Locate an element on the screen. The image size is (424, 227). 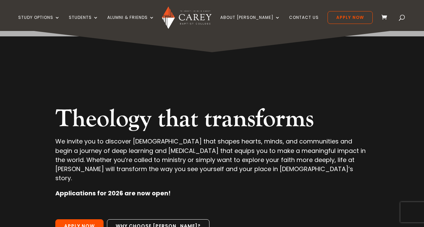
a: Apply Now is located at coordinates (350, 18).